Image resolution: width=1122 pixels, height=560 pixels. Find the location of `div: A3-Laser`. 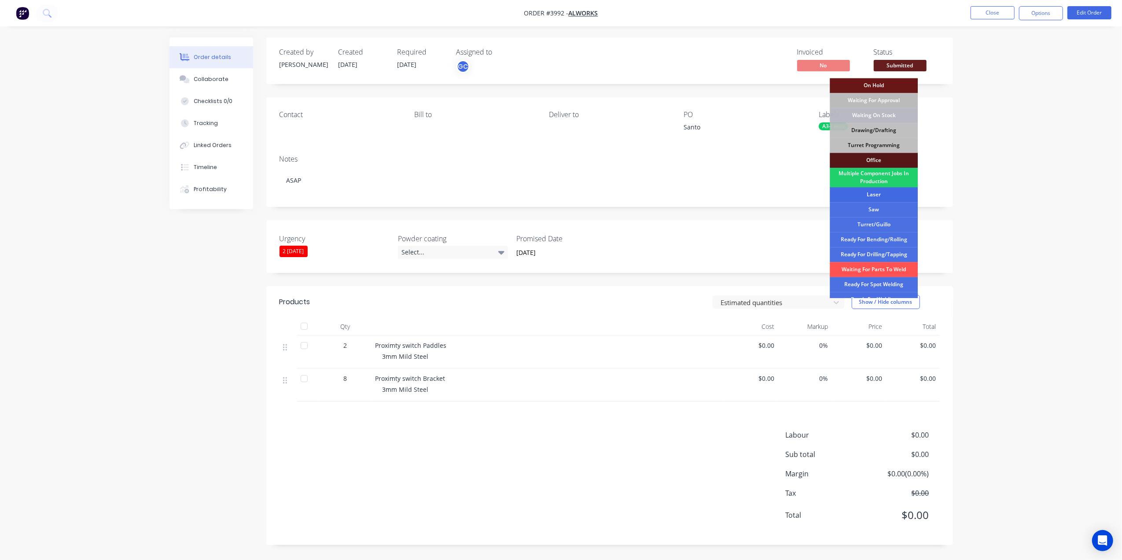

div: A3-Laser is located at coordinates (833, 126).